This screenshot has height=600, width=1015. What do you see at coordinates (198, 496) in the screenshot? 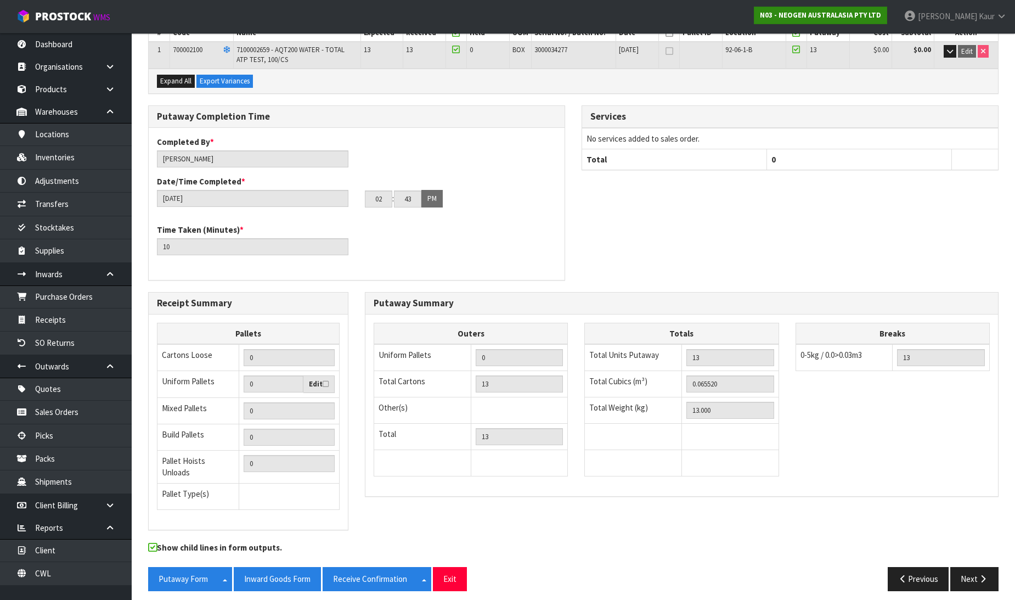
I see `td: Pallet Type(s)` at bounding box center [198, 496].